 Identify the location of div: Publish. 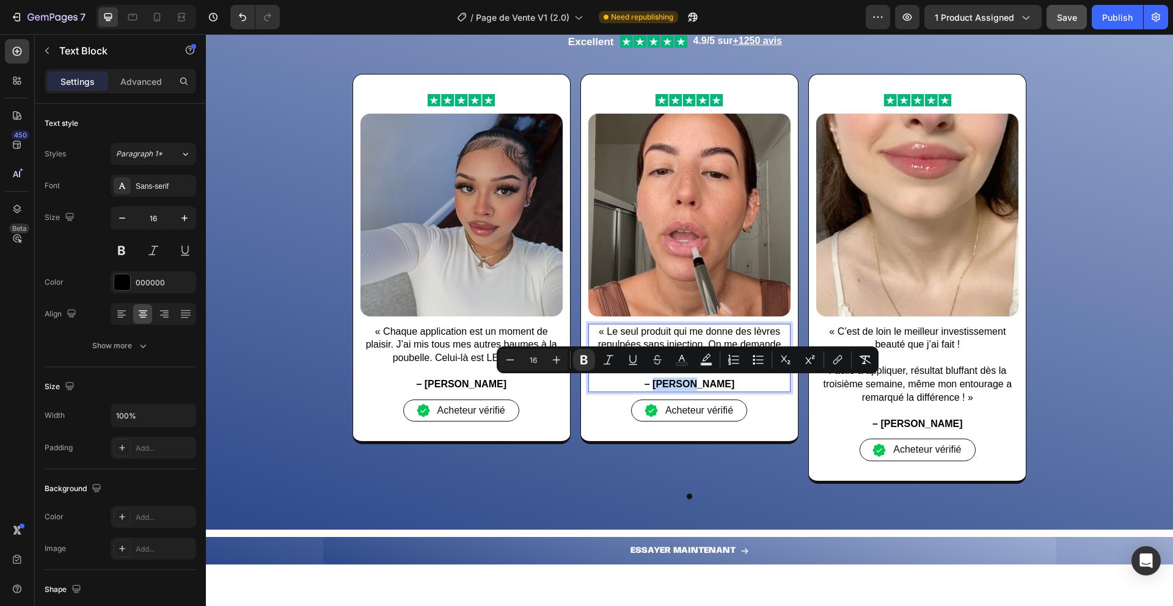
(1117, 17).